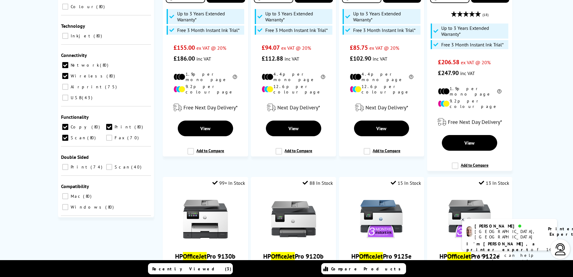 The image size is (573, 277). What do you see at coordinates (449, 62) in the screenshot?
I see `span: £206.58` at bounding box center [449, 62].